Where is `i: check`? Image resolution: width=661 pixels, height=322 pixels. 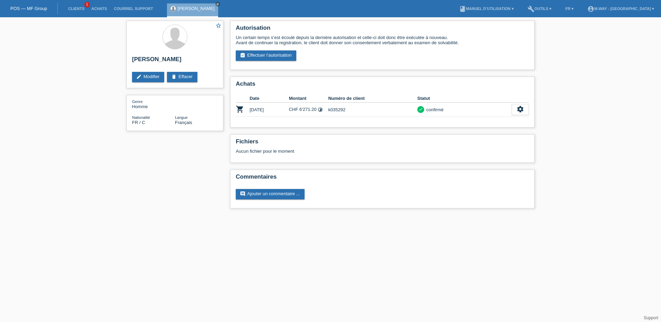 i: check is located at coordinates (421, 109).